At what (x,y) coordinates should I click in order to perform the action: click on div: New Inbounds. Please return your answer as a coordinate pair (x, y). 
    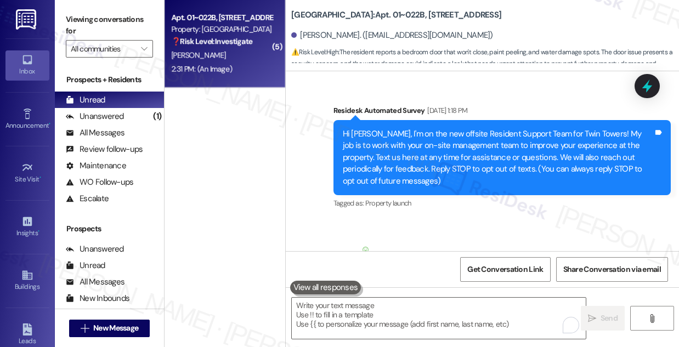
    Looking at the image, I should click on (98, 298).